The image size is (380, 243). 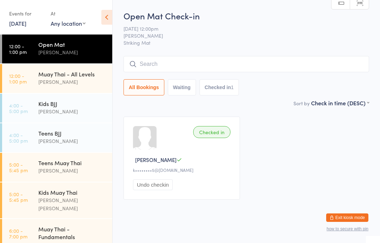 I want to click on label: Sort by, so click(x=302, y=103).